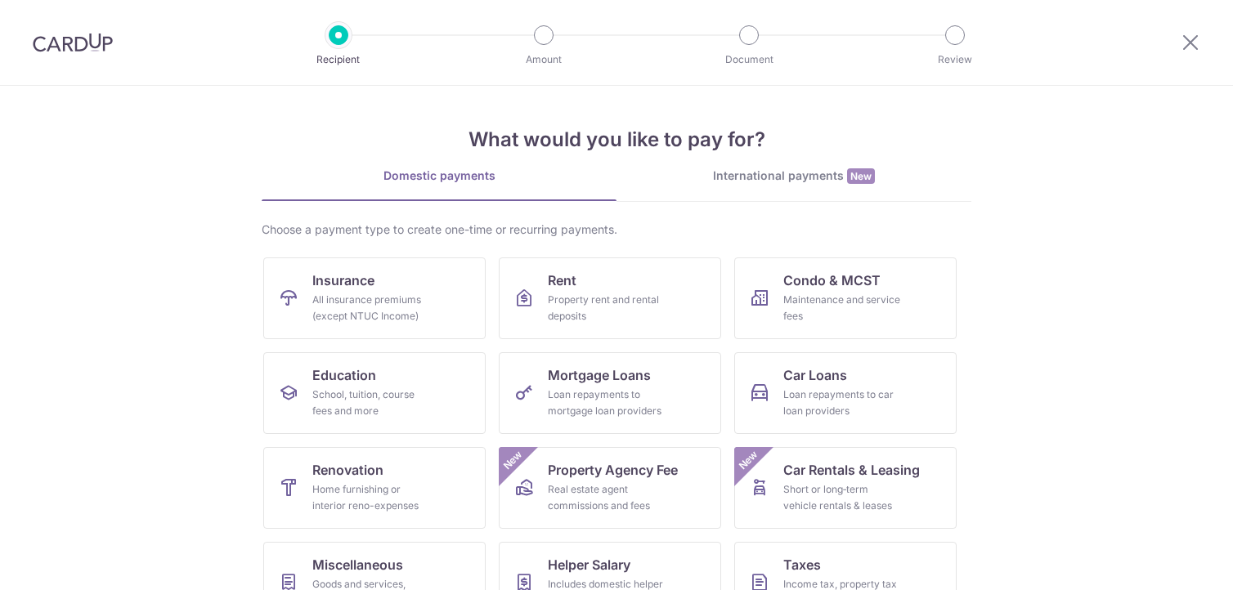 The image size is (1233, 590). Describe the element at coordinates (589, 565) in the screenshot. I see `span: Helper Salary` at that location.